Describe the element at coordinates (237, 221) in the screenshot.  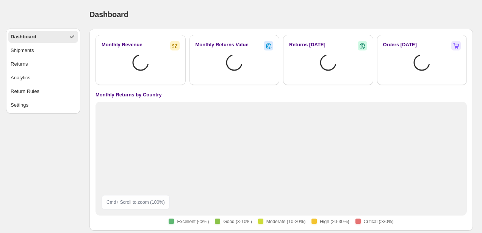
I see `span: Good (3-10%)` at that location.